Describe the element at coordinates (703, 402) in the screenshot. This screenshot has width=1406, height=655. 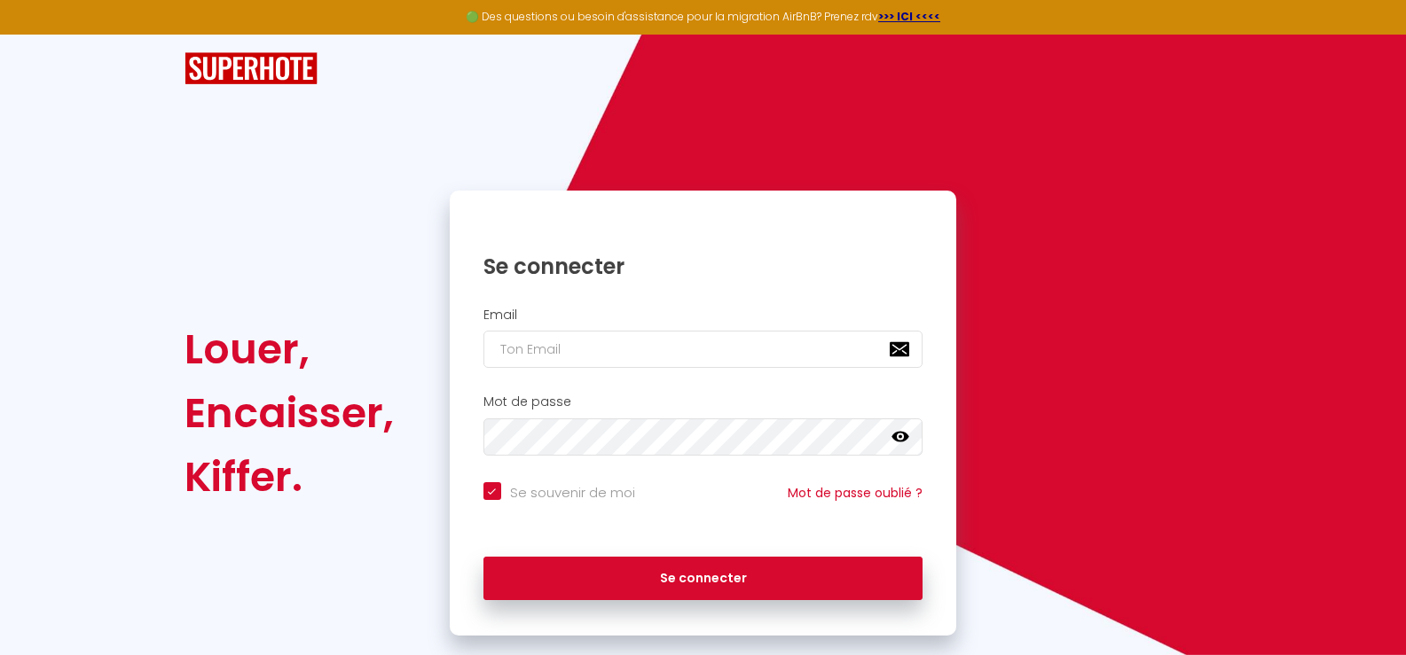
I see `h2: Mot de passe` at that location.